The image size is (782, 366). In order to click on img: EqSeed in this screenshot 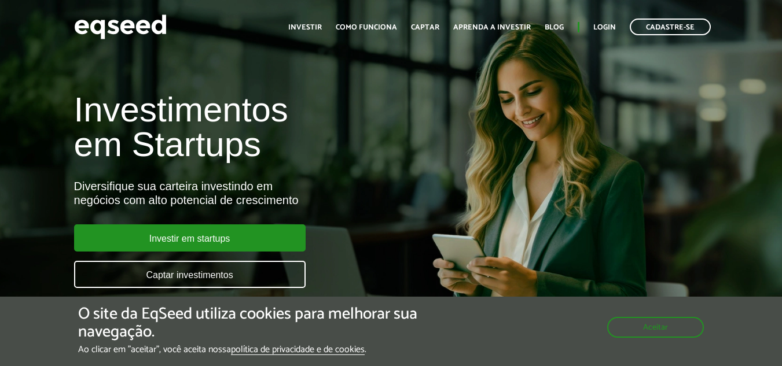, I will do `click(120, 27)`.